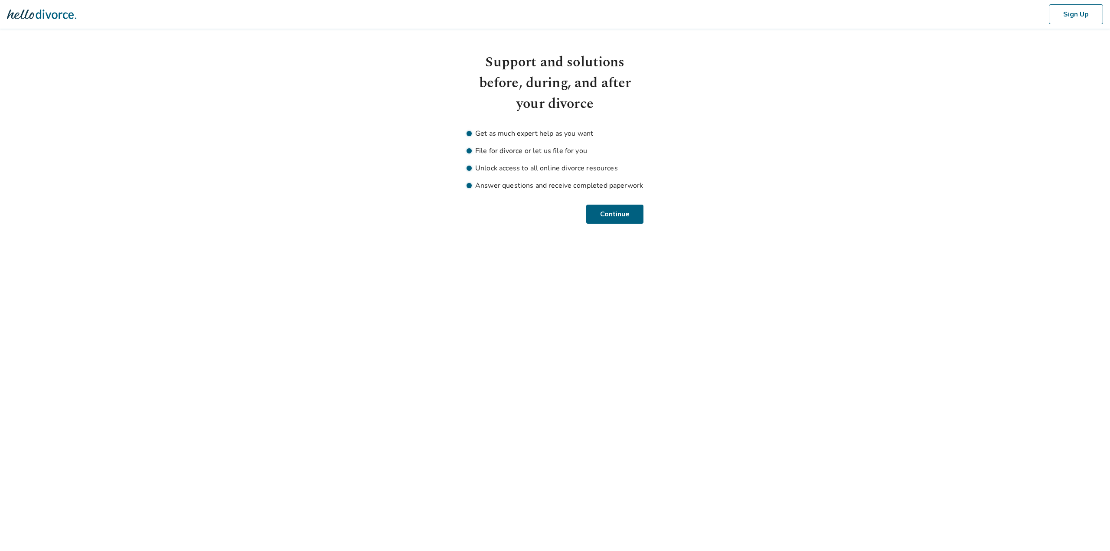 Image resolution: width=1110 pixels, height=551 pixels. What do you see at coordinates (1076, 14) in the screenshot?
I see `button: Sign Up` at bounding box center [1076, 14].